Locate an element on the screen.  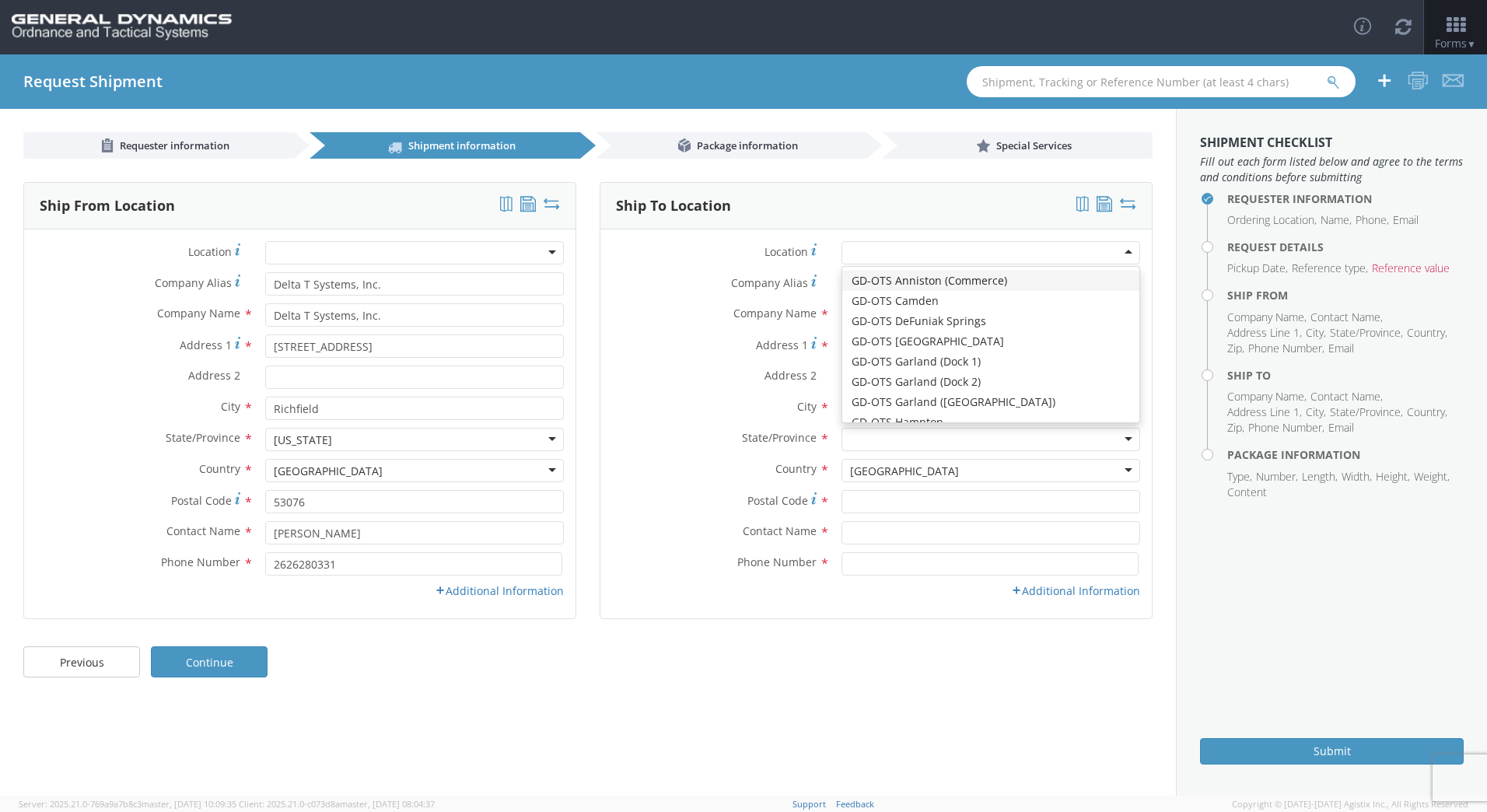
li: Weight is located at coordinates (1433, 476).